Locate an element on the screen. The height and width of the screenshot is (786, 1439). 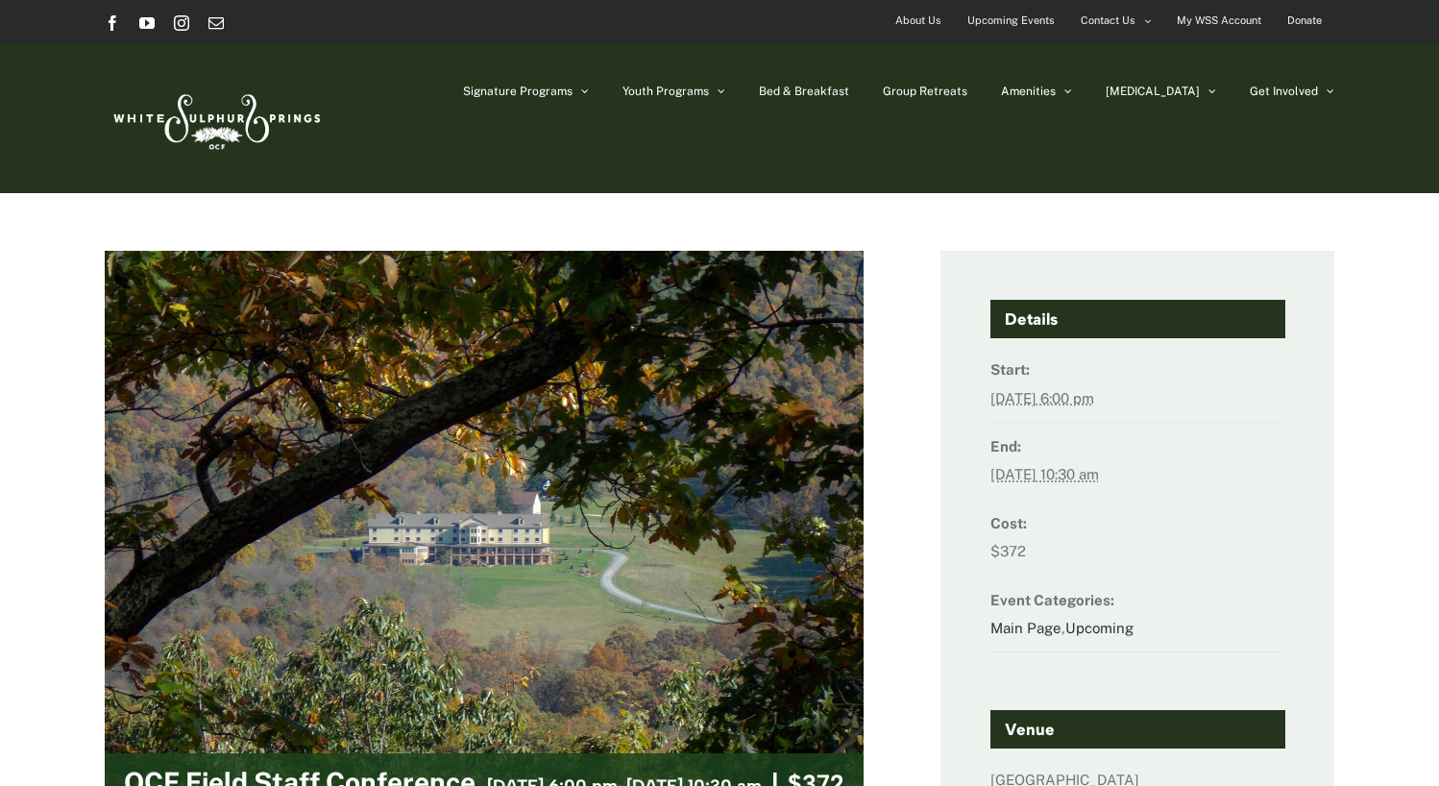
dt: Start: is located at coordinates (1138, 369).